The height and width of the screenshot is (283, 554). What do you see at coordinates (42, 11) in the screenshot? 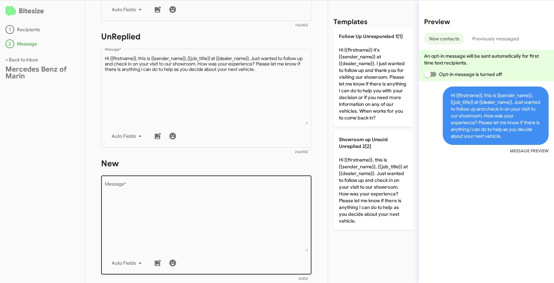
I see `h2: Bitesize` at bounding box center [42, 11].